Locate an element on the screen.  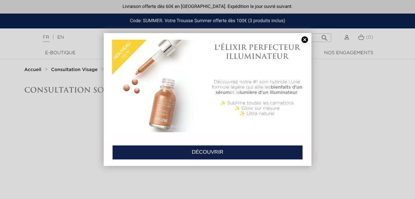
p: ✨ Ultra naturel is located at coordinates (257, 113).